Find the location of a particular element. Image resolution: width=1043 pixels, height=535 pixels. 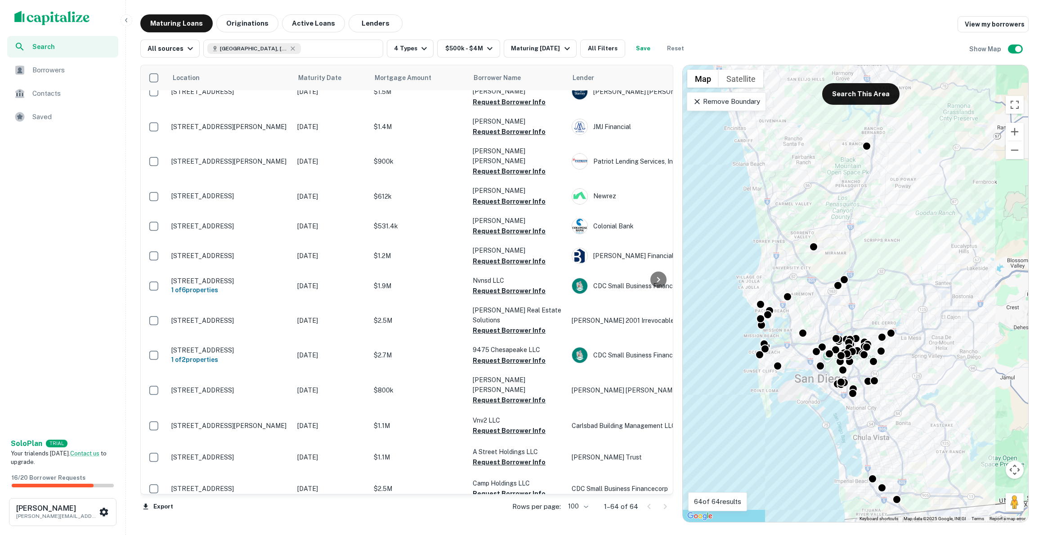

h6: Show Map is located at coordinates (986, 49).